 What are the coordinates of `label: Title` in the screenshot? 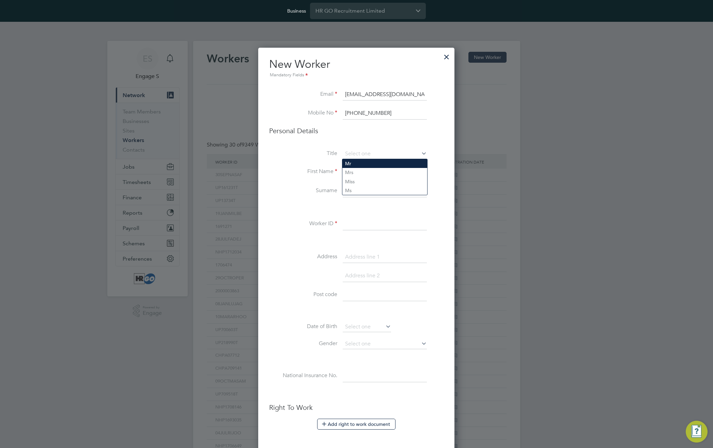 It's located at (303, 153).